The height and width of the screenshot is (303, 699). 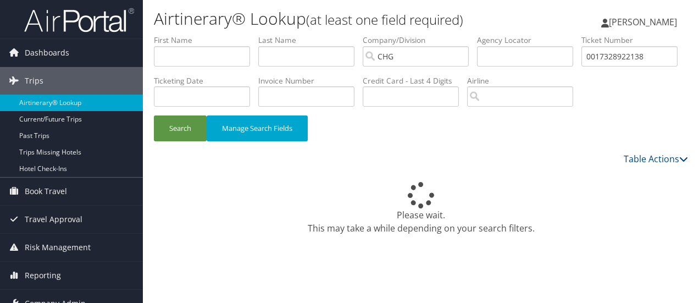 I want to click on small: (at least one field required), so click(x=385, y=19).